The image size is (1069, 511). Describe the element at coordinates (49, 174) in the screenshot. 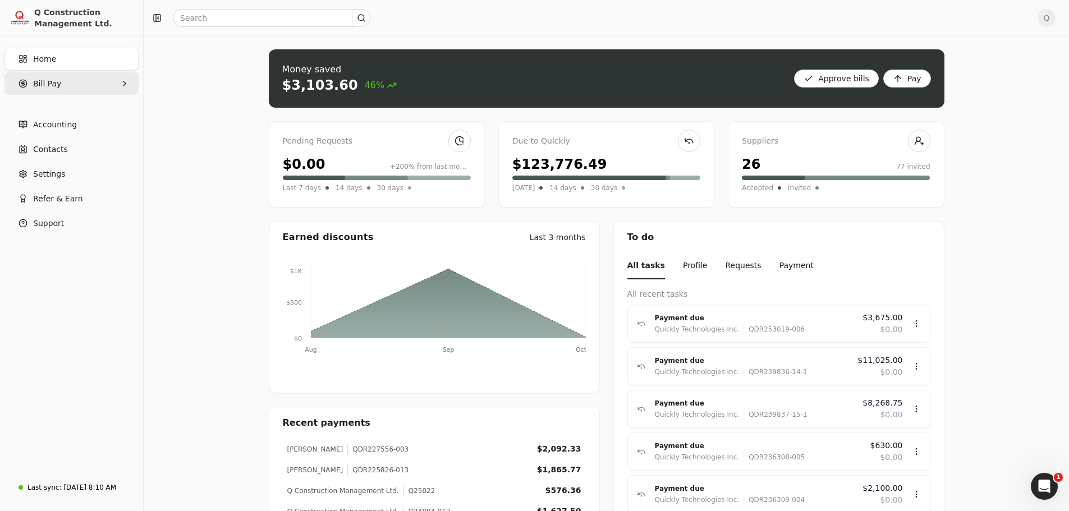

I see `span: Settings` at that location.